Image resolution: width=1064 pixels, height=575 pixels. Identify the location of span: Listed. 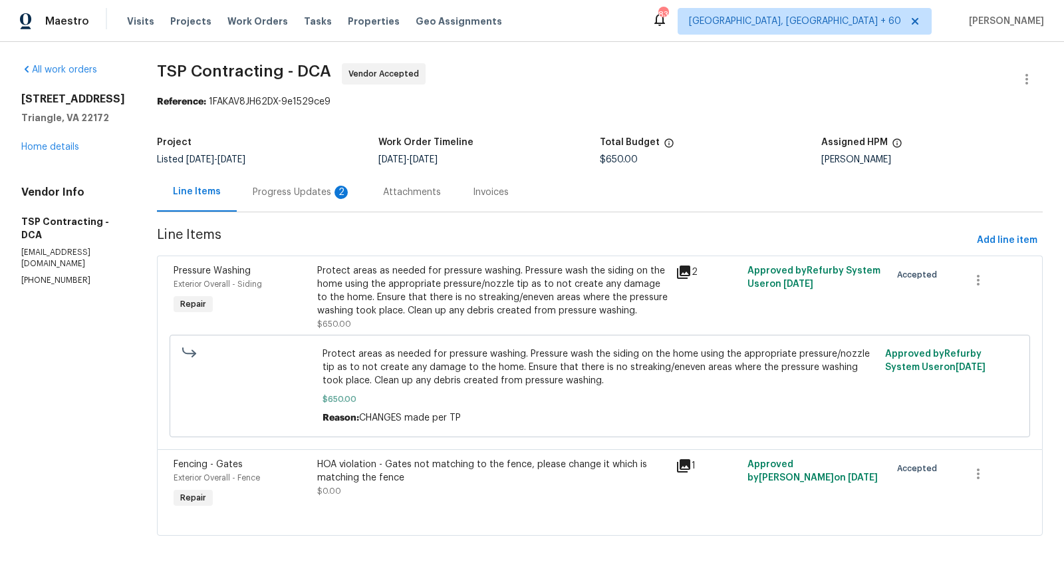
(201, 160).